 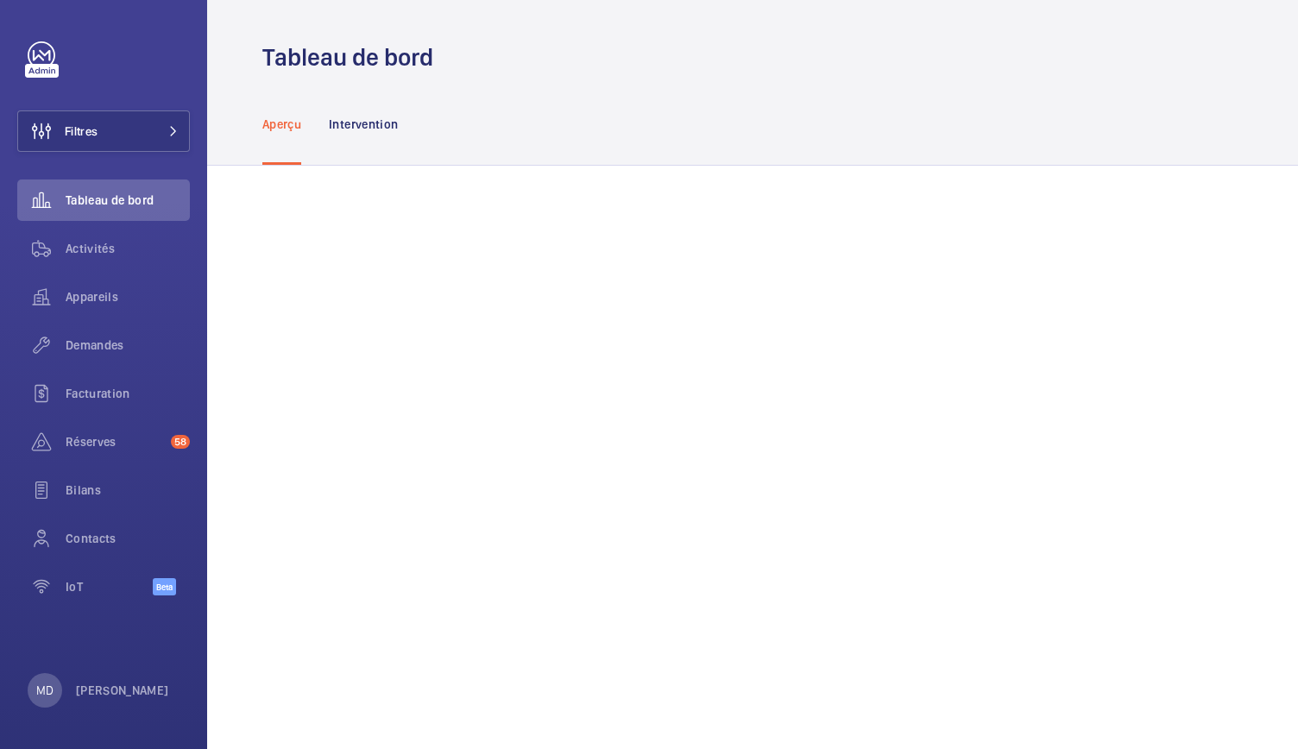 I want to click on button: Filtres, so click(x=104, y=131).